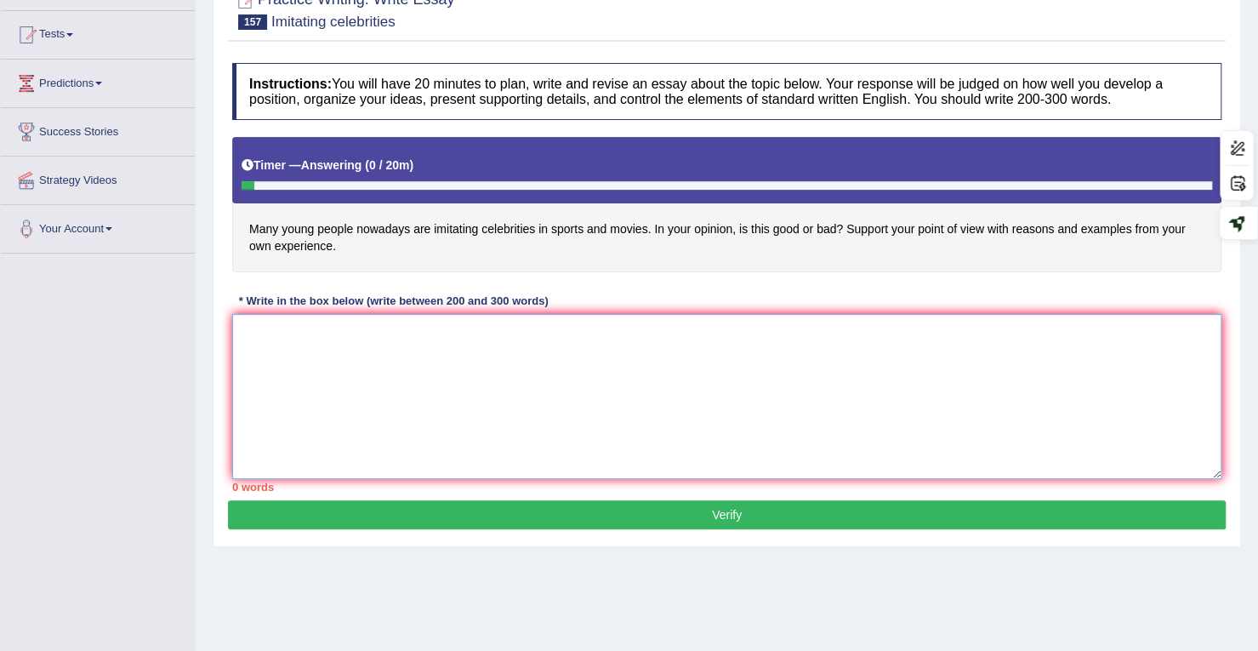 This screenshot has height=651, width=1258. I want to click on a: Tests, so click(98, 32).